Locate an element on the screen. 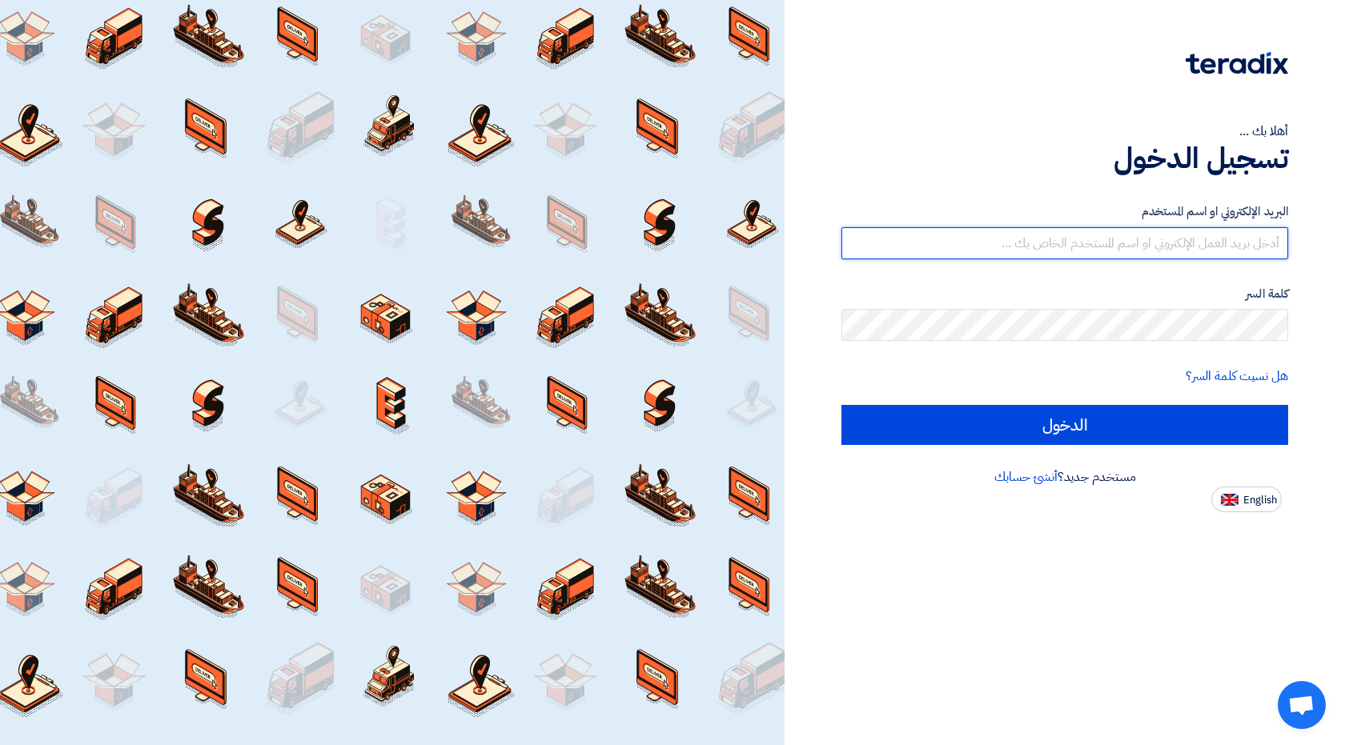 Image resolution: width=1345 pixels, height=745 pixels. img: Teradix logo is located at coordinates (1237, 63).